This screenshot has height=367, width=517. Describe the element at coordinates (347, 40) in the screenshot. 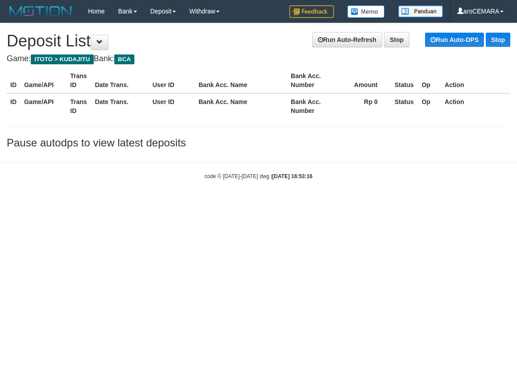

I see `a: Run Auto-Refresh` at that location.